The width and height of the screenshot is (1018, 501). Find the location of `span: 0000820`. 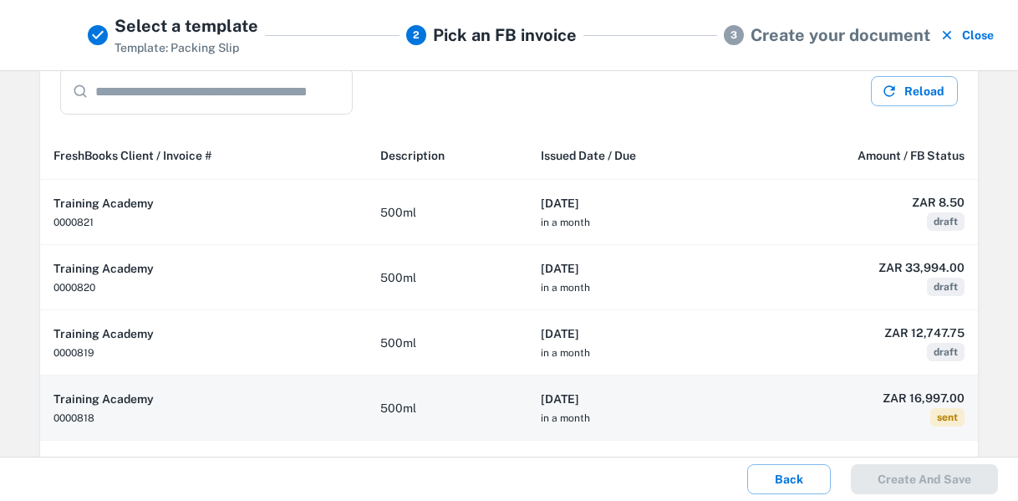

span: 0000820 is located at coordinates (74, 288).